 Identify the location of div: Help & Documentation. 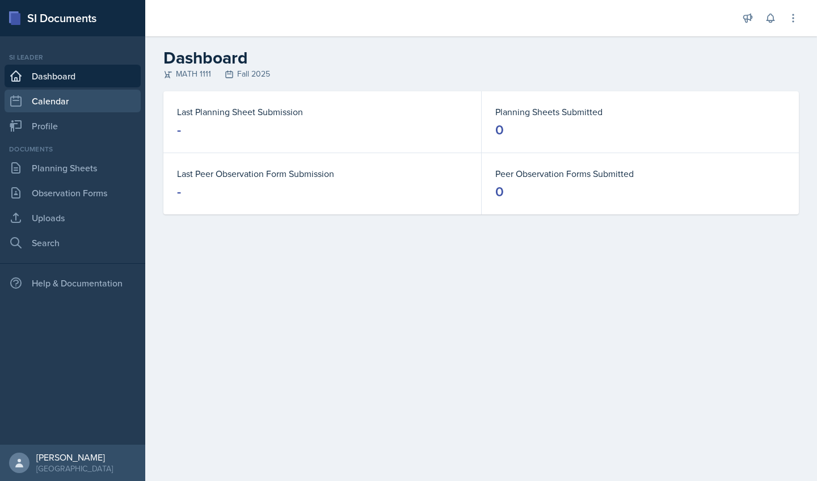
(73, 283).